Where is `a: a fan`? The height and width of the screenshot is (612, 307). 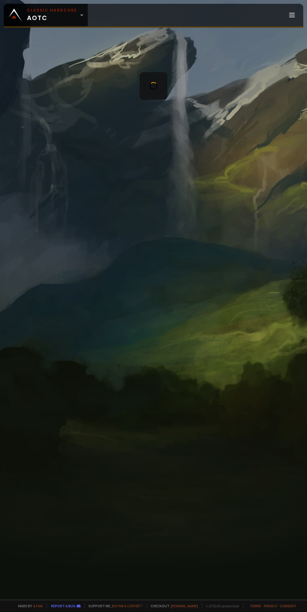 a: a fan is located at coordinates (38, 606).